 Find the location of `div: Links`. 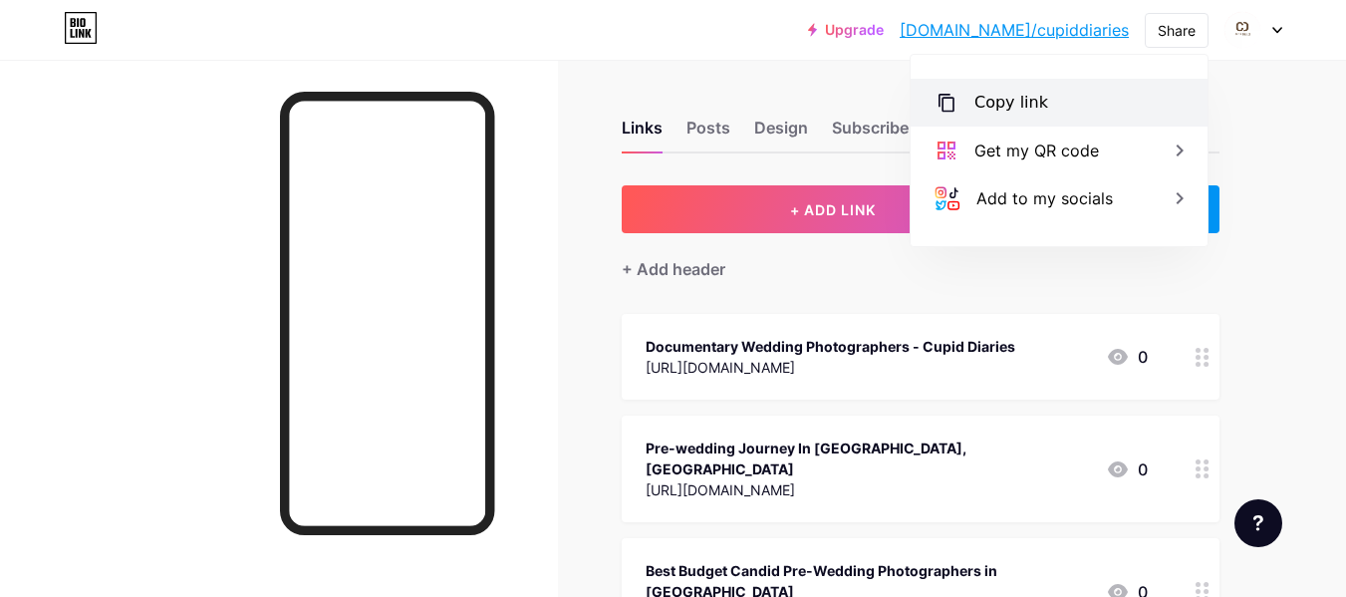

div: Links is located at coordinates (642, 133).